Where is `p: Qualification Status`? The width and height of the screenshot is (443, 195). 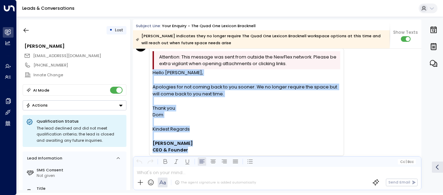
p: Qualification Status is located at coordinates (80, 121).